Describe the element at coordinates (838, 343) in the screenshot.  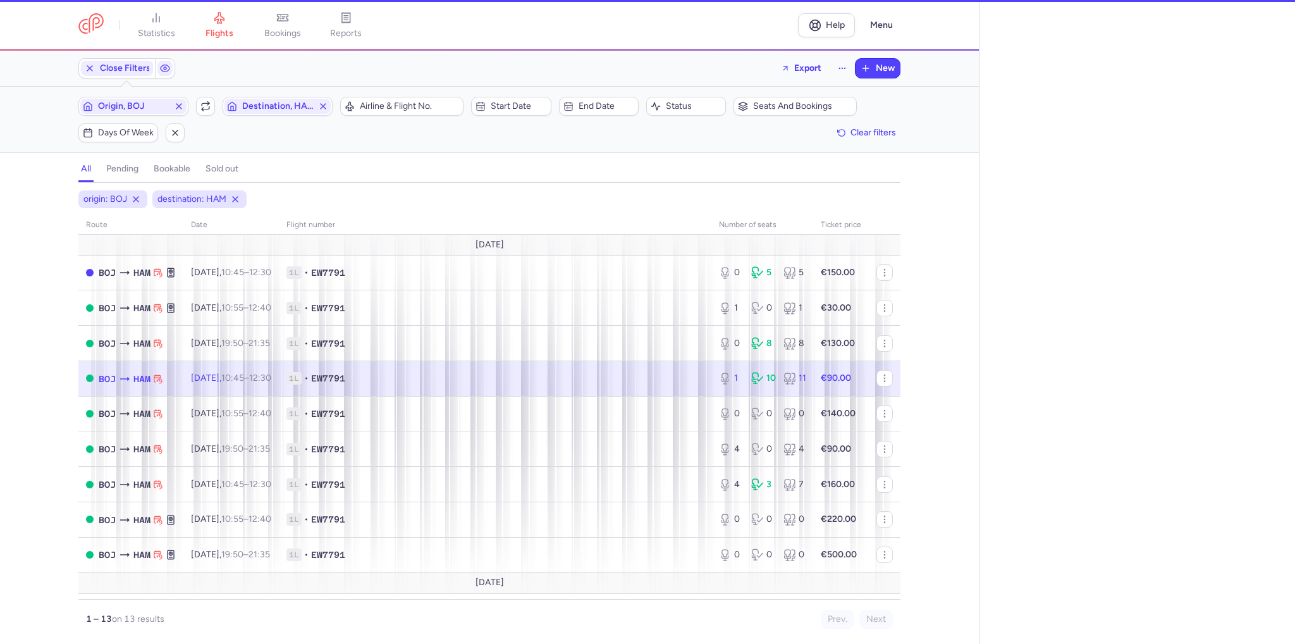
I see `strong: €130.00` at that location.